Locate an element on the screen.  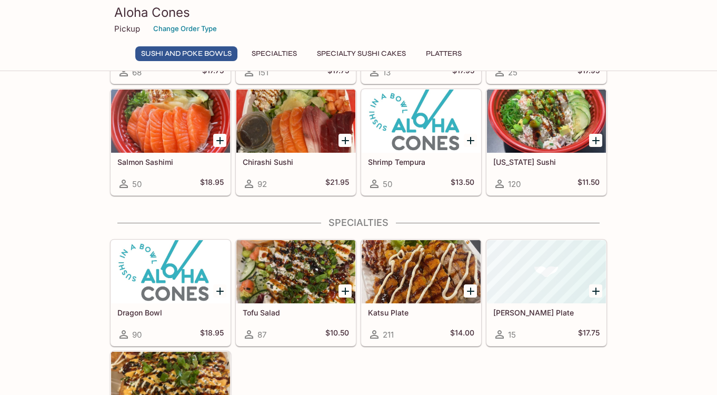
h5: Katsu Plate is located at coordinates (421, 312).